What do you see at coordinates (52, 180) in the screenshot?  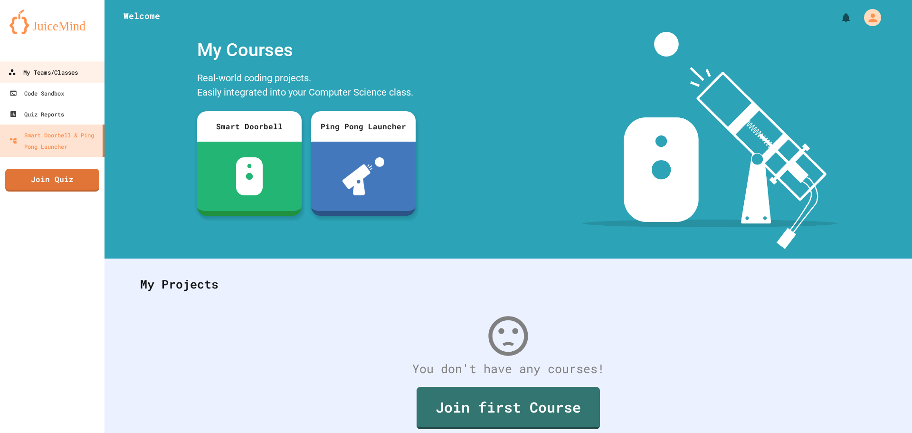 I see `a: Join Quiz` at bounding box center [52, 180].